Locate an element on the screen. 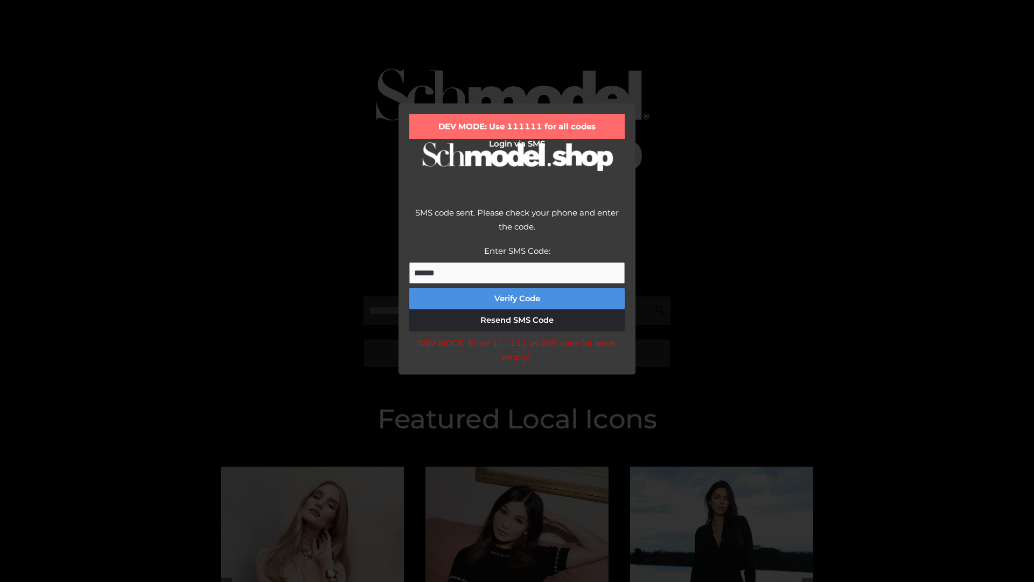 The width and height of the screenshot is (1034, 582). div: DEV MODE: Use 111111 for all codes is located at coordinates (517, 127).